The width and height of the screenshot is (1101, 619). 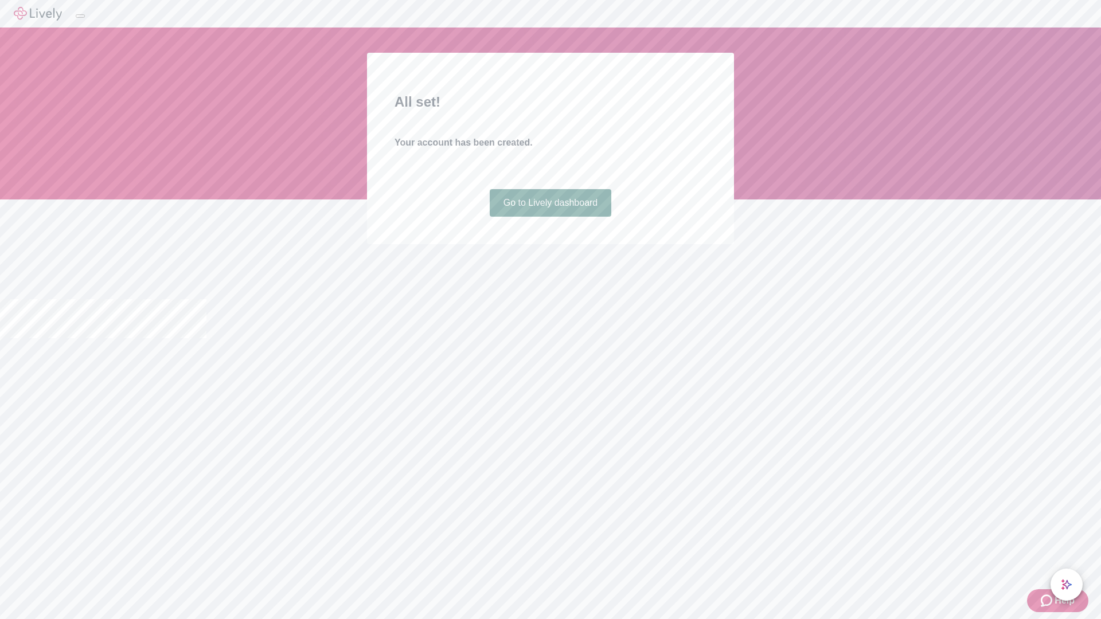 What do you see at coordinates (38, 14) in the screenshot?
I see `img: Lively` at bounding box center [38, 14].